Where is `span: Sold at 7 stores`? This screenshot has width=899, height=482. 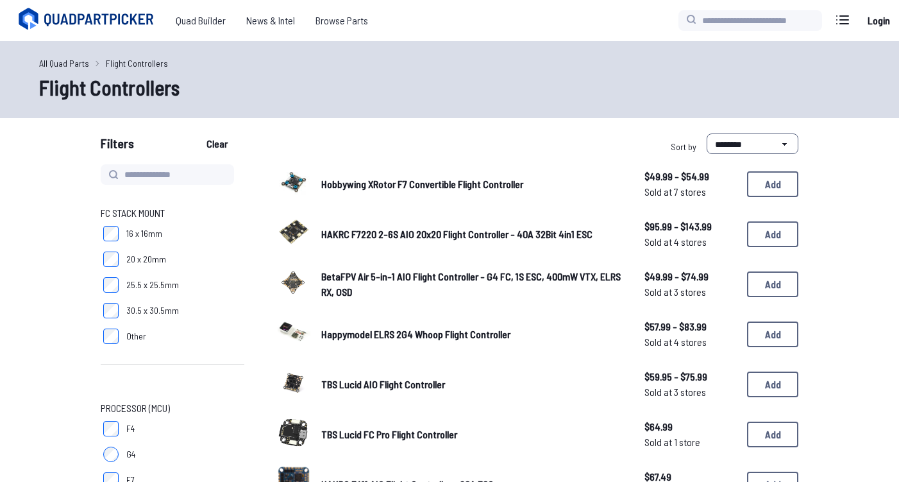
span: Sold at 7 stores is located at coordinates (691, 192).